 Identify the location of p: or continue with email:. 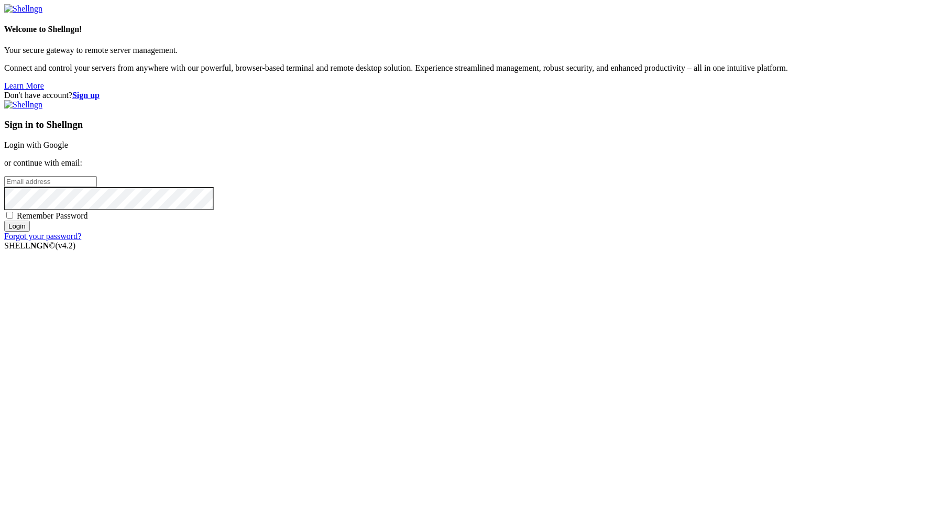
(471, 163).